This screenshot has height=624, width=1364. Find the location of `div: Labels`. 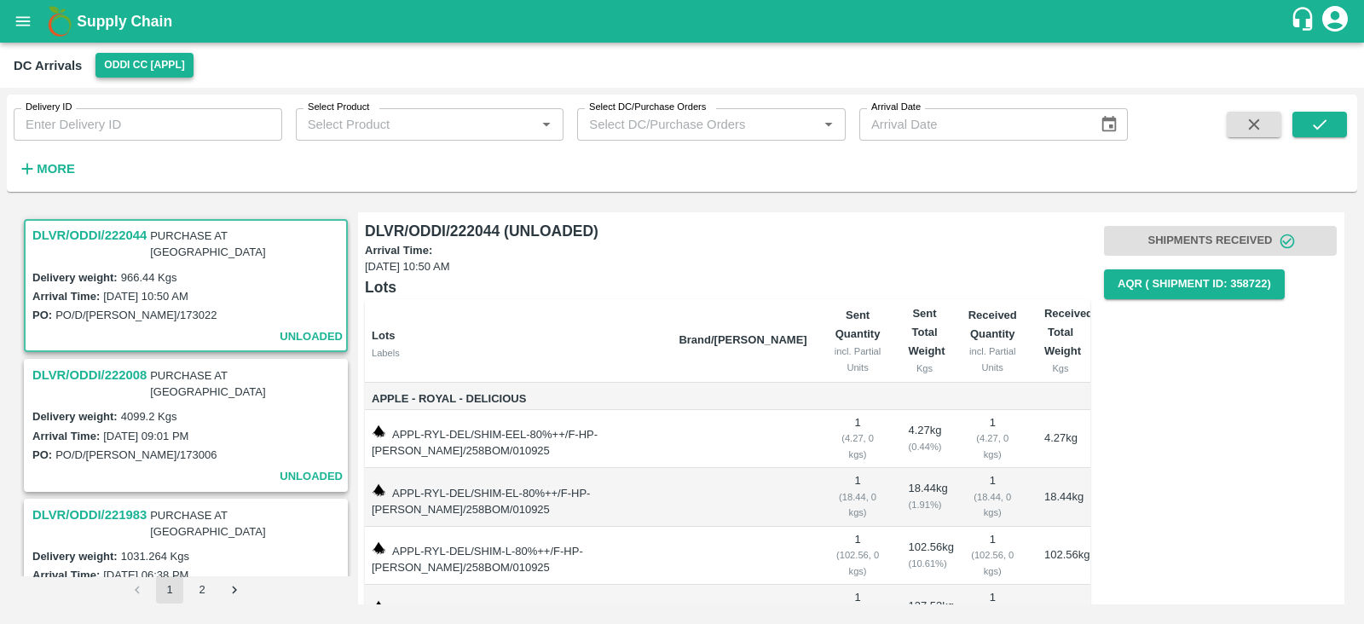

div: Labels is located at coordinates (518, 353).